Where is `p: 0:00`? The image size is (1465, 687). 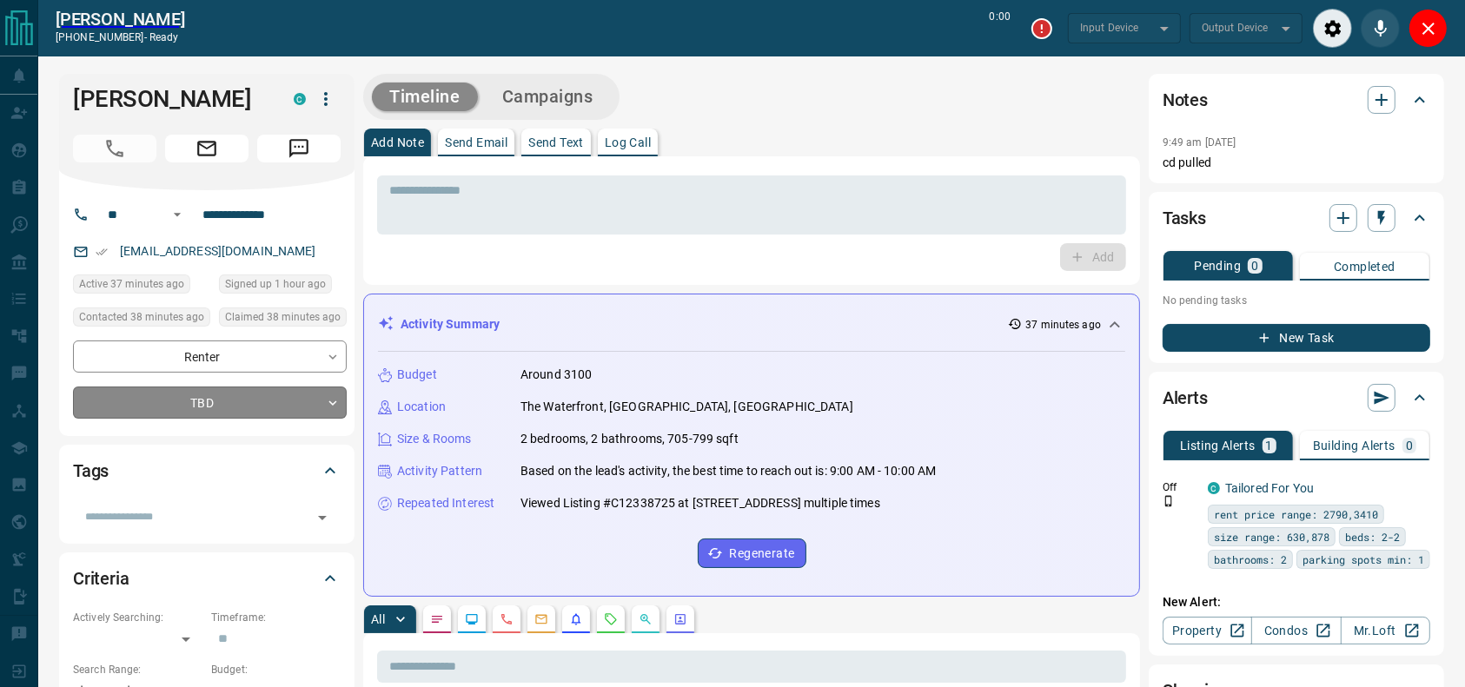
p: 0:00 is located at coordinates (1000, 28).